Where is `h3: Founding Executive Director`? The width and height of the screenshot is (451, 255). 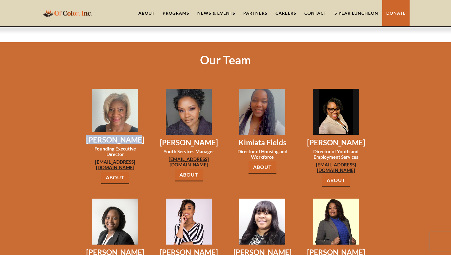 h3: Founding Executive Director is located at coordinates (115, 152).